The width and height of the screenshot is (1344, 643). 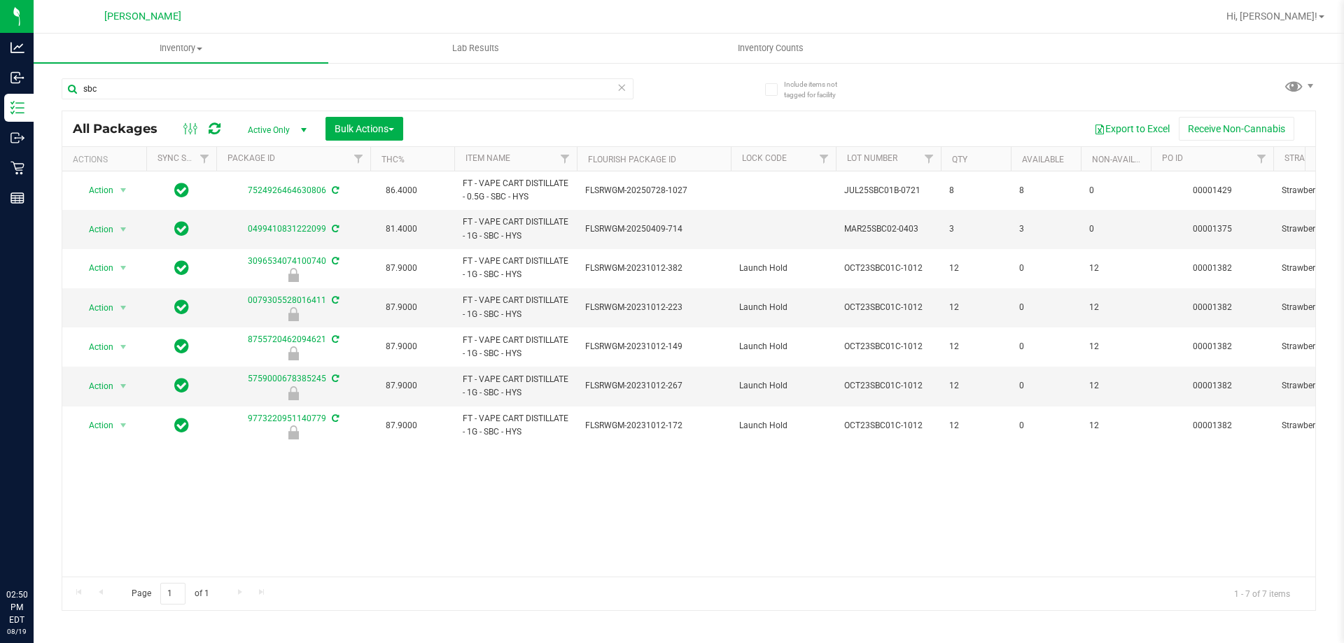 What do you see at coordinates (287, 300) in the screenshot?
I see `a: 0079305528016411` at bounding box center [287, 300].